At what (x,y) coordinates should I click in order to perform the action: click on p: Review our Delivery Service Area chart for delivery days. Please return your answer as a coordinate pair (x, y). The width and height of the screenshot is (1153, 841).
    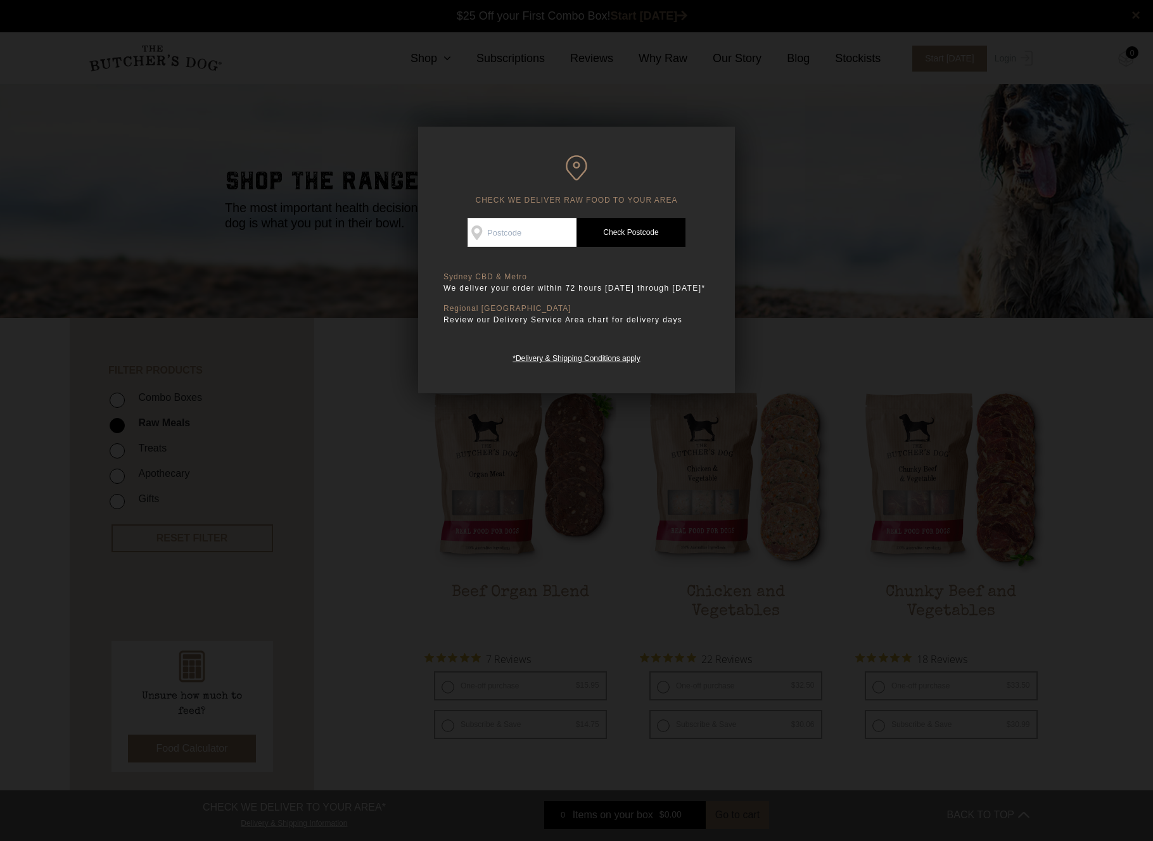
    Looking at the image, I should click on (577, 320).